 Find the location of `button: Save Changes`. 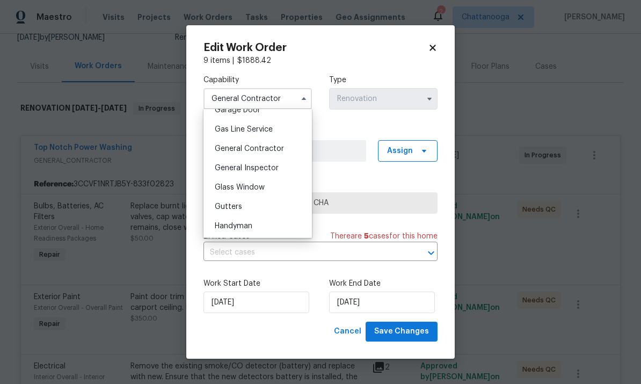

button: Save Changes is located at coordinates (401, 331).